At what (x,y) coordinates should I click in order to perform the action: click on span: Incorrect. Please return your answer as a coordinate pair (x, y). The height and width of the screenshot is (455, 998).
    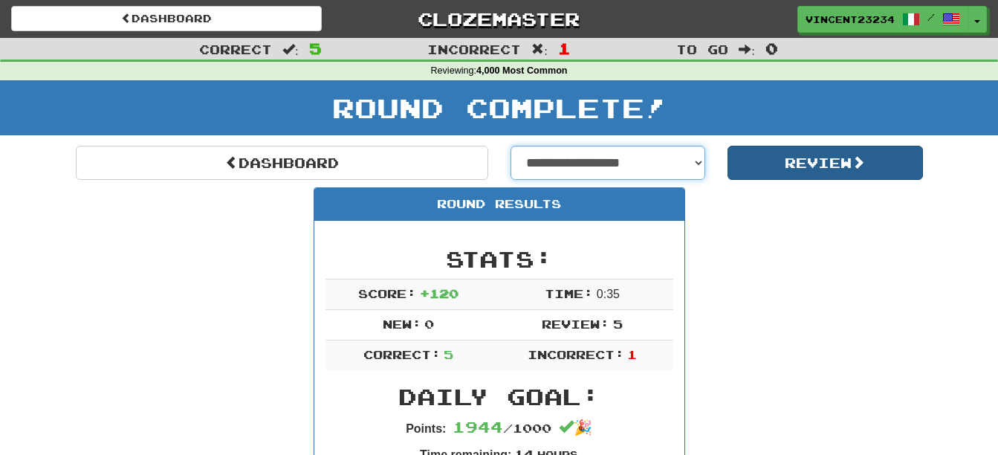
    Looking at the image, I should click on (474, 49).